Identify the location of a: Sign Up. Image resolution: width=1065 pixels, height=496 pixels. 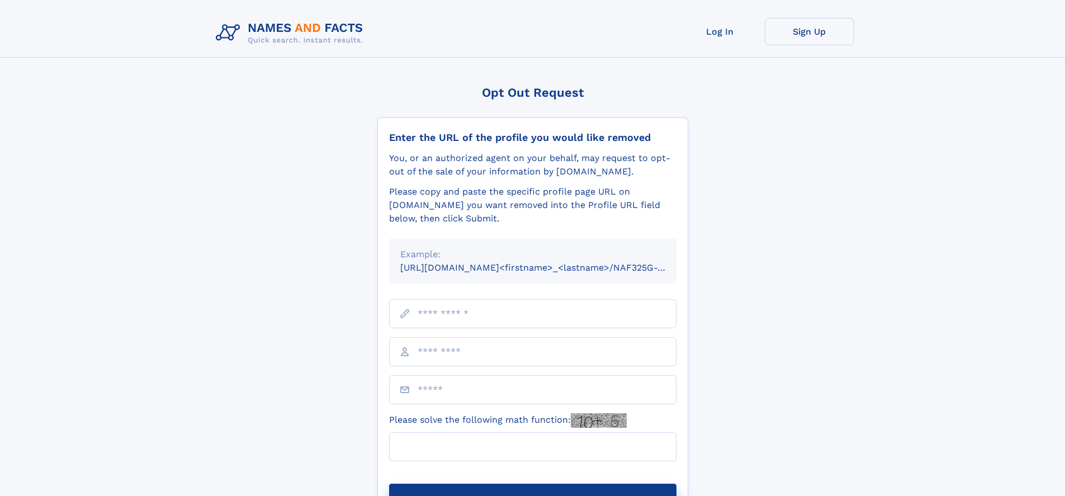
(809, 31).